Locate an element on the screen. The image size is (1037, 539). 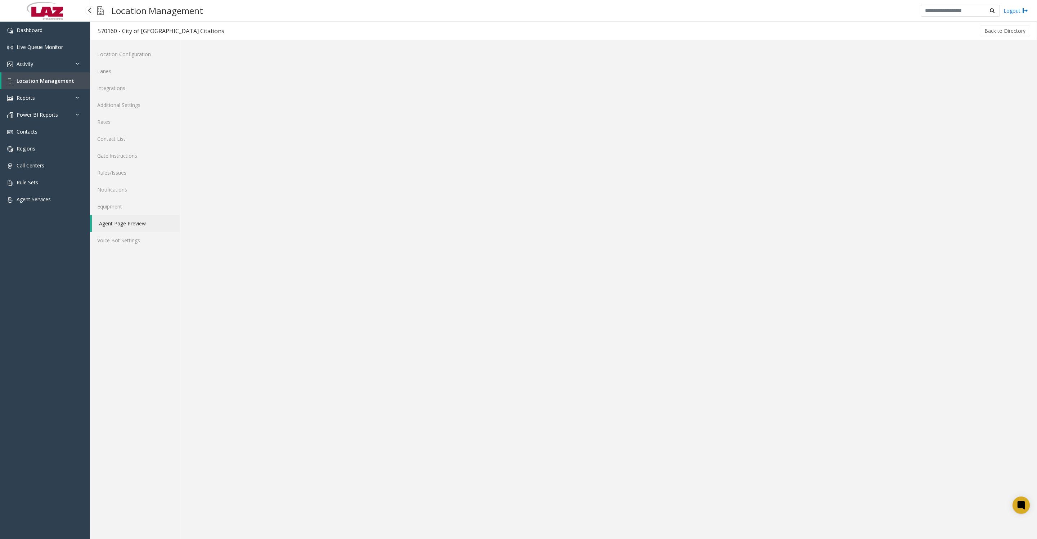
img: logout is located at coordinates (1025, 10).